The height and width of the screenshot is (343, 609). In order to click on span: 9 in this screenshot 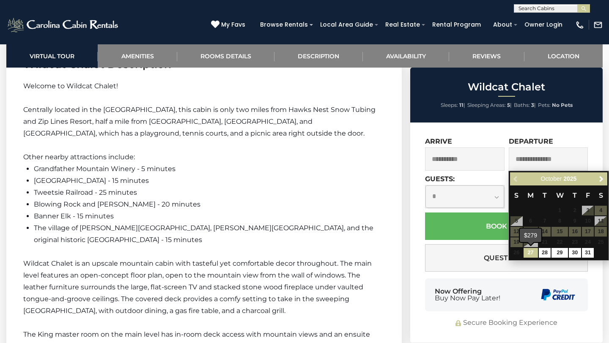, I will do `click(574, 221)`.